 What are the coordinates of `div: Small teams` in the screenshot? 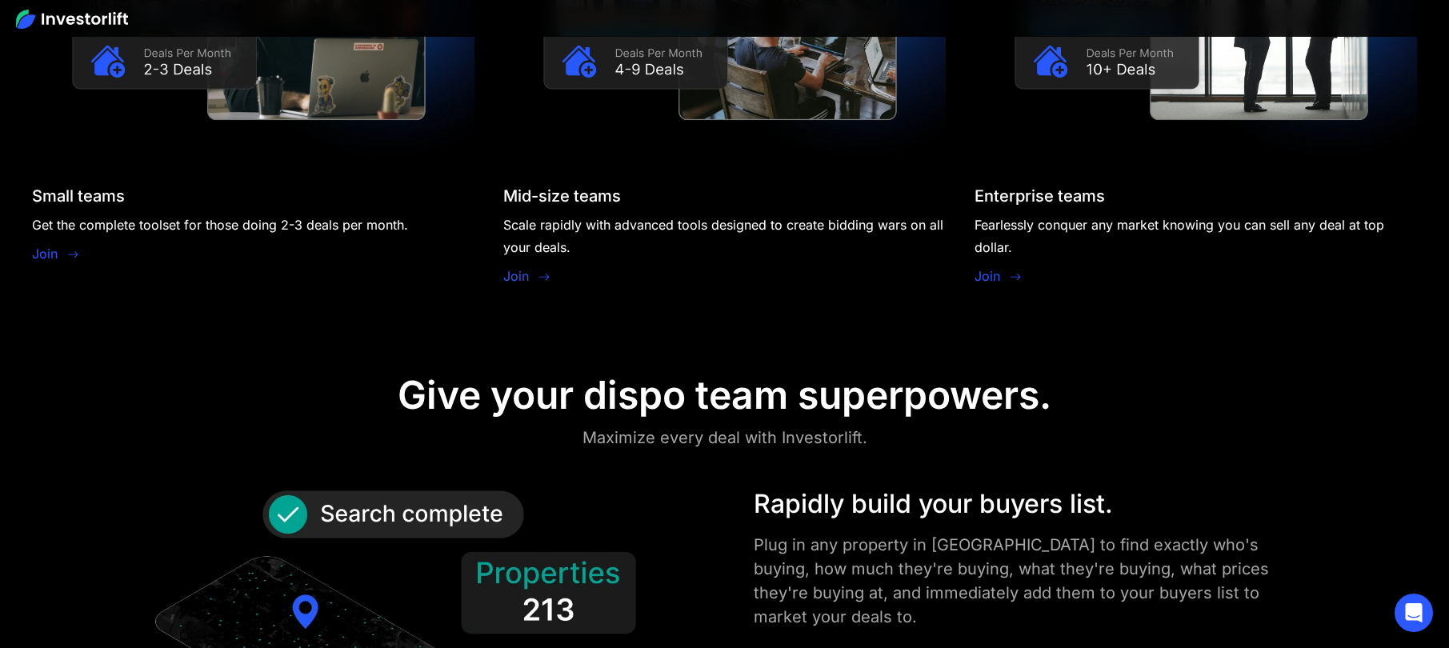 It's located at (78, 196).